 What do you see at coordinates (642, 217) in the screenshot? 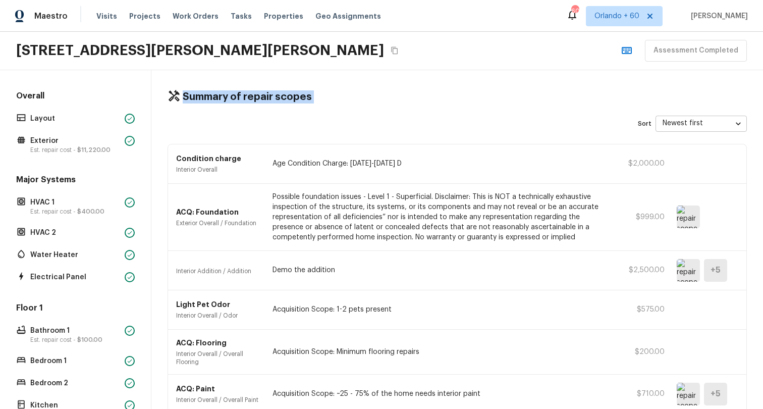
I see `p: $999.00` at bounding box center [642, 217].